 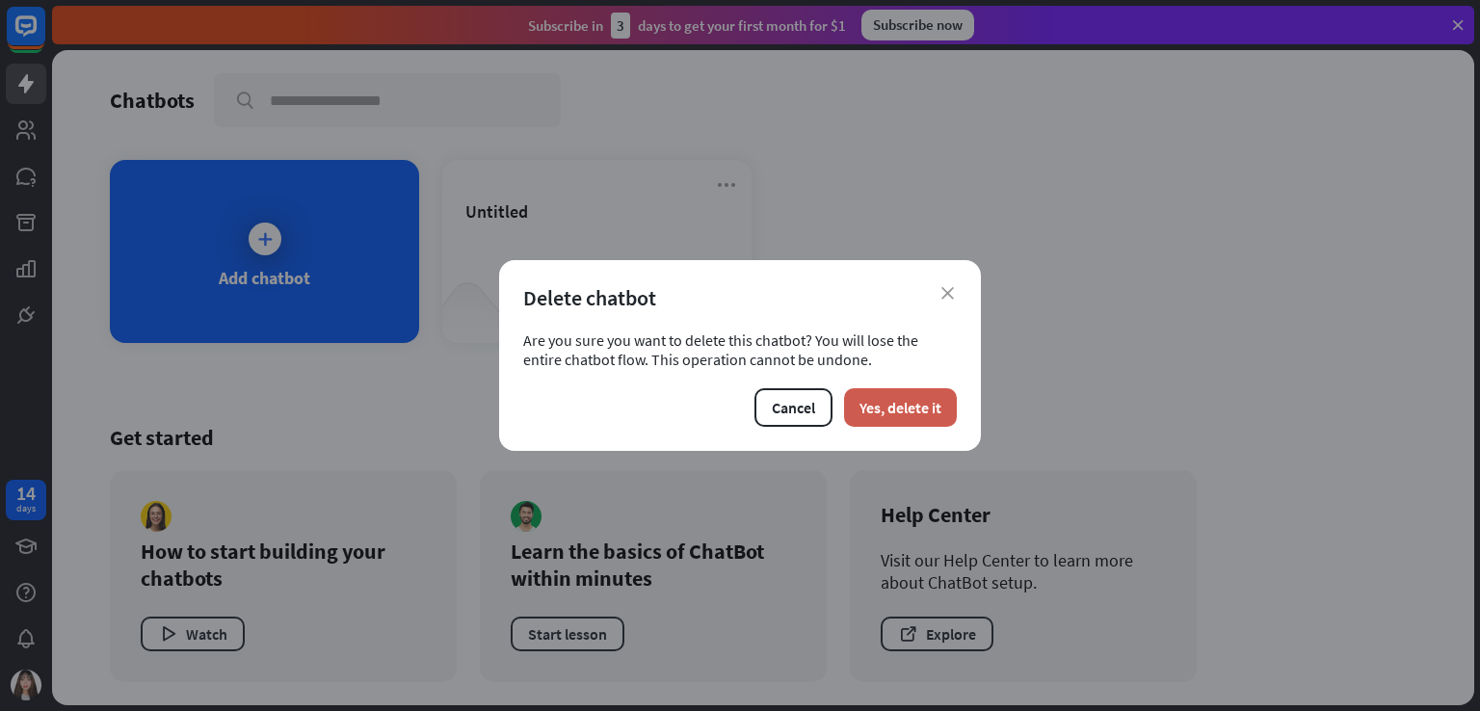 What do you see at coordinates (740, 298) in the screenshot?
I see `div: Delete chatbot` at bounding box center [740, 298].